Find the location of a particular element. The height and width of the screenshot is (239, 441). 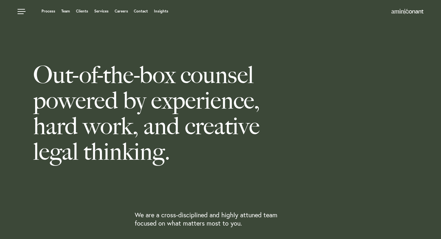

a: Home is located at coordinates (408, 12).